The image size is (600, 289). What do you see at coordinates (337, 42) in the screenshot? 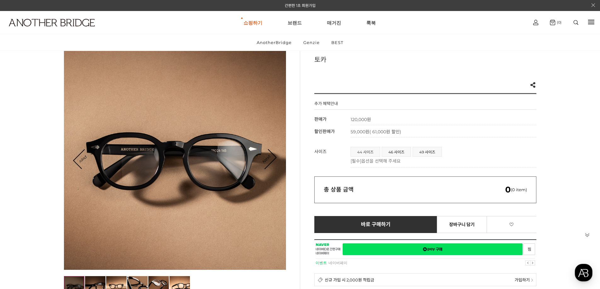
I see `a: BEST` at bounding box center [337, 42].